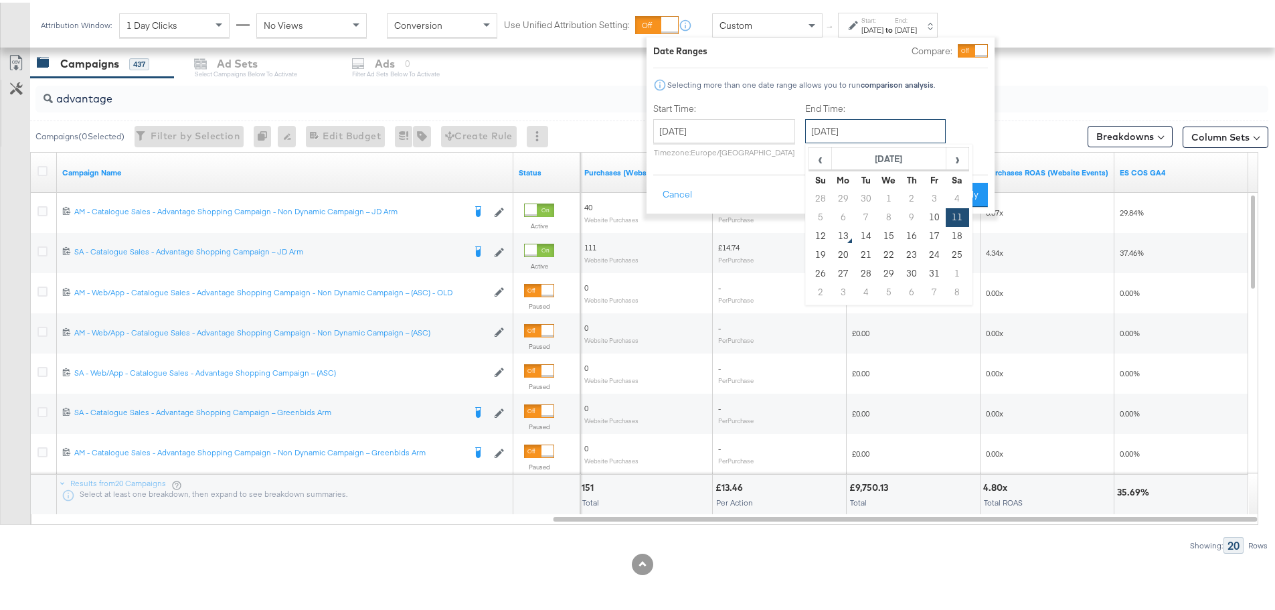  I want to click on span: 1 Day Clicks, so click(152, 23).